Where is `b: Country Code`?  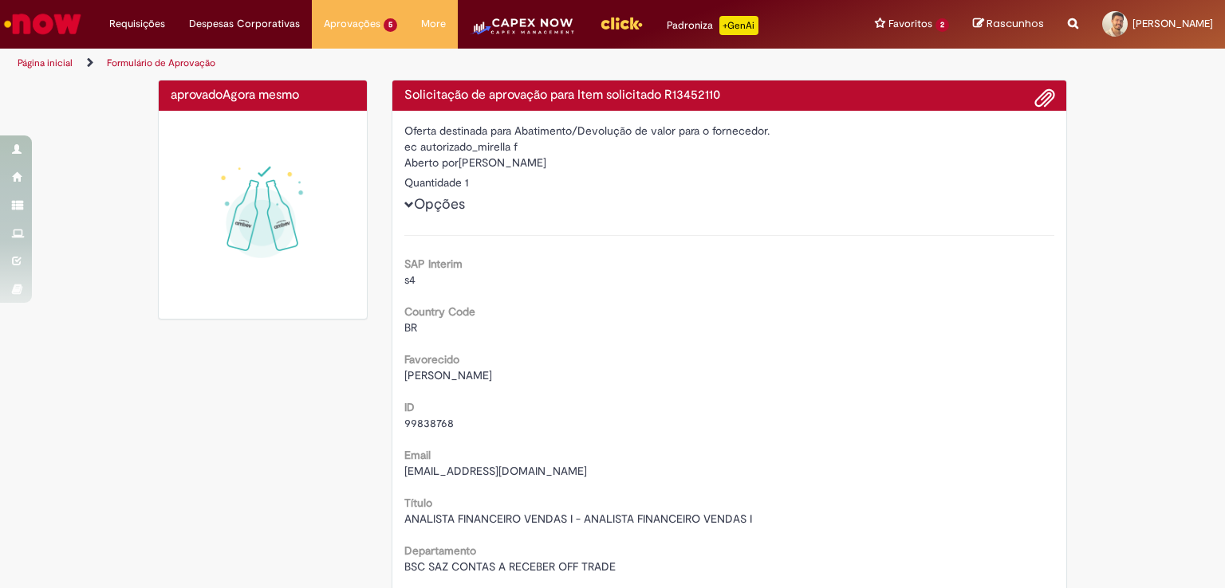
b: Country Code is located at coordinates (439, 312).